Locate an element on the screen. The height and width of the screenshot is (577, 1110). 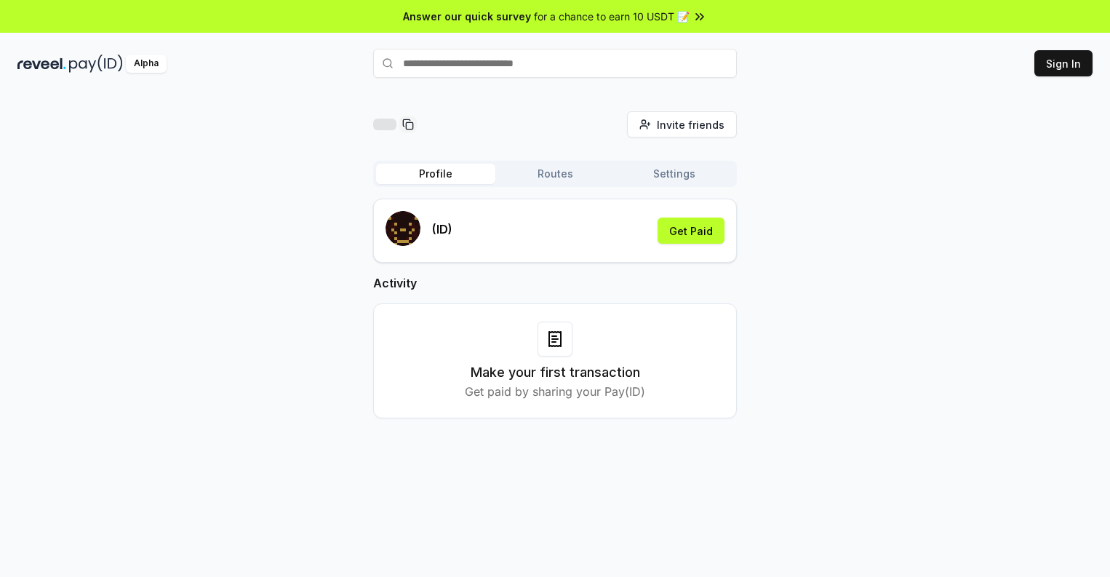
h3: Make your first transaction is located at coordinates (555, 372).